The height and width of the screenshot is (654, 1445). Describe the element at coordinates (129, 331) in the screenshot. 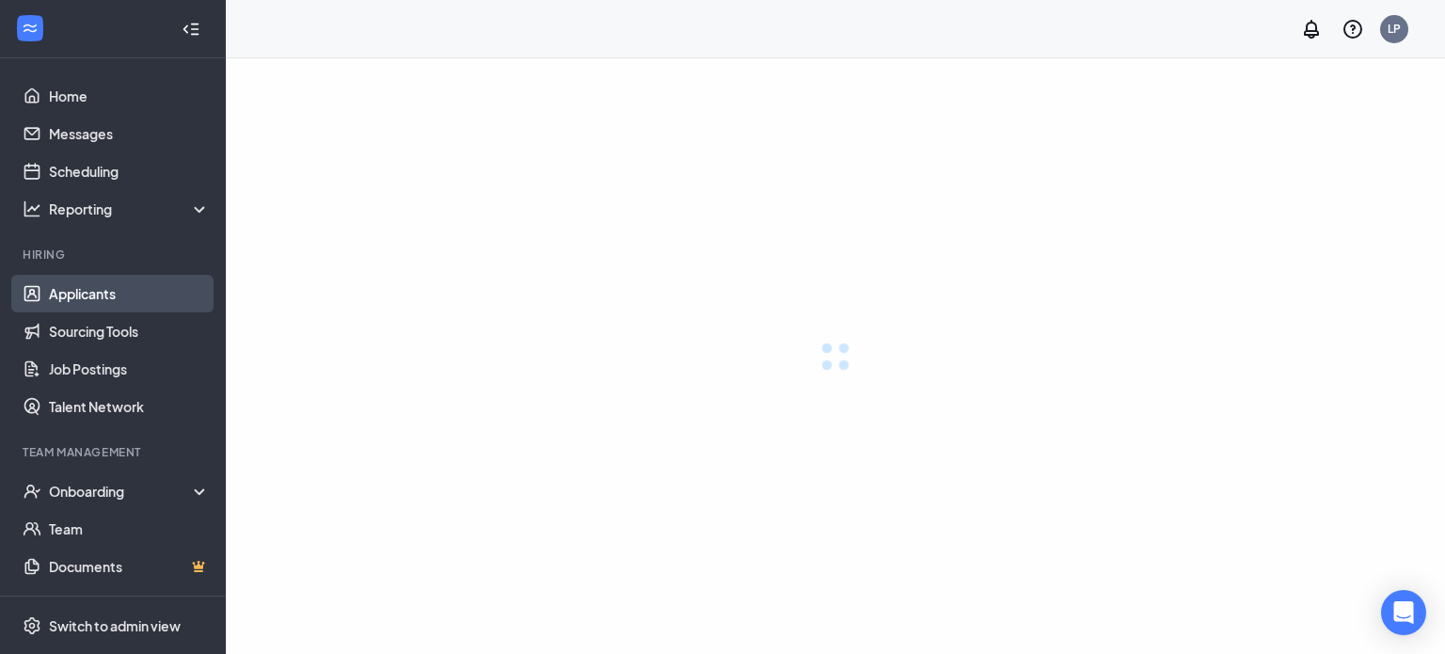

I see `a: Sourcing Tools` at that location.